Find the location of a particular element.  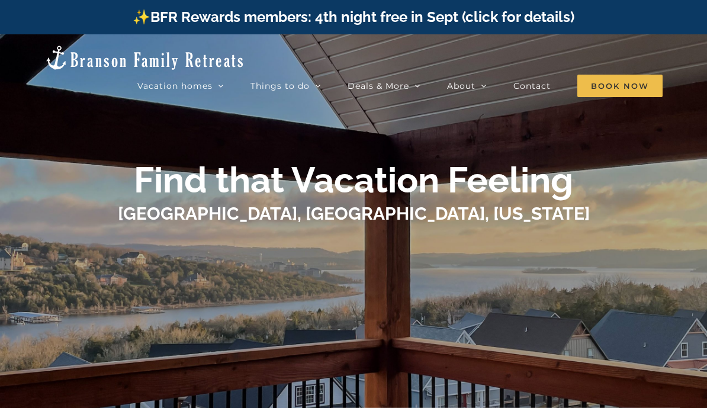

span: Vacation homes is located at coordinates (175, 86).